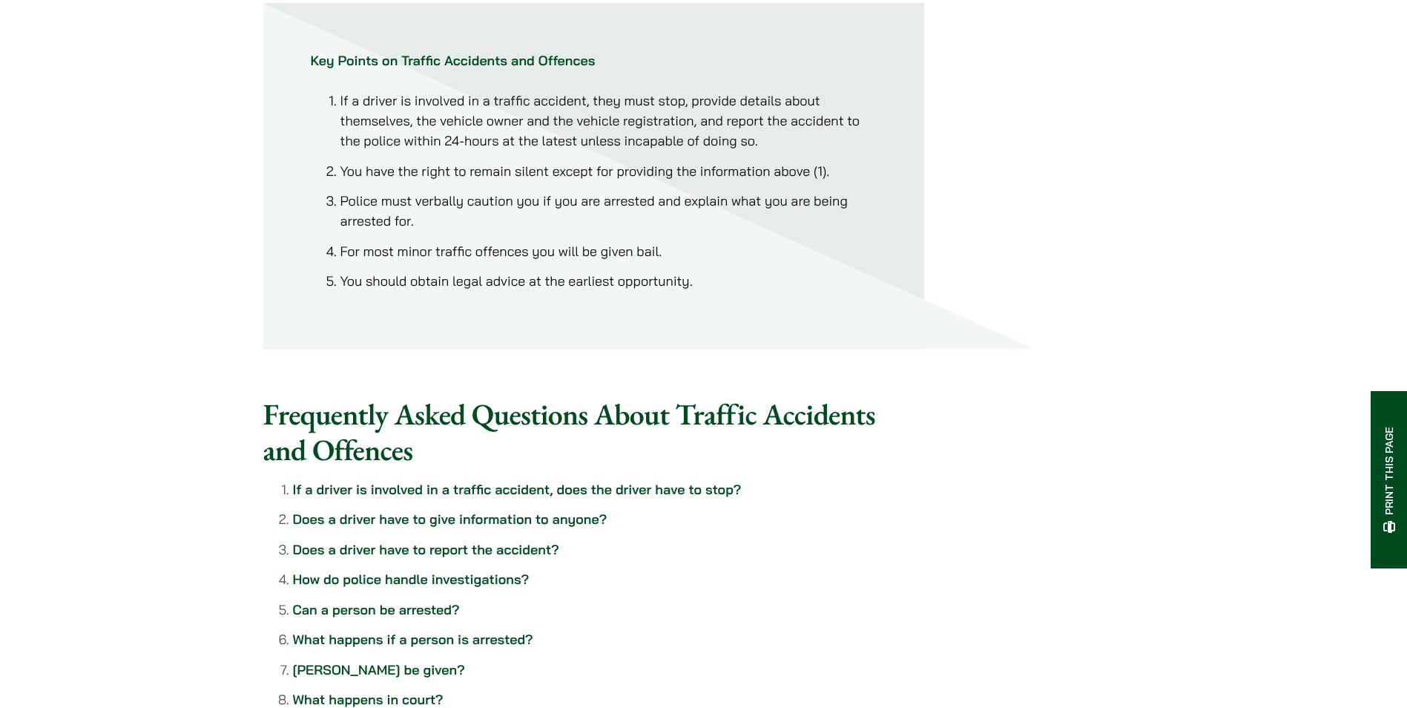 Image resolution: width=1407 pixels, height=708 pixels. Describe the element at coordinates (411, 579) in the screenshot. I see `a: How do police handle investigations?` at that location.